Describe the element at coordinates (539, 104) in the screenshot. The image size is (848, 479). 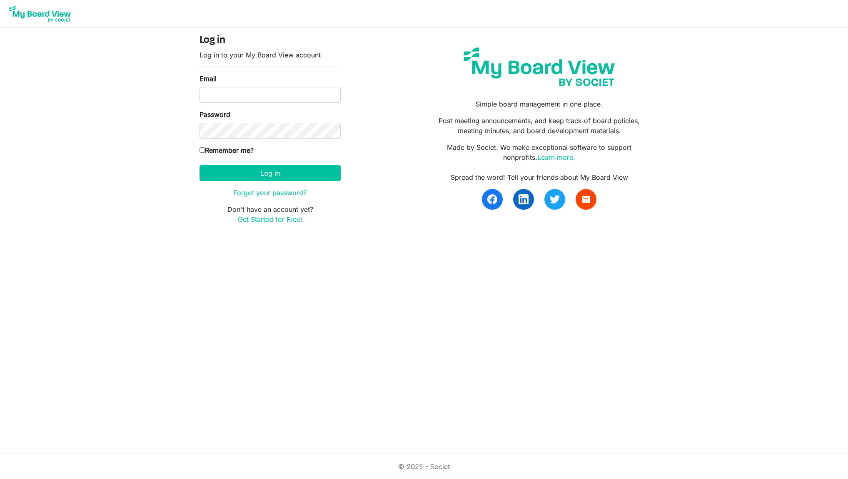
I see `p: Simple board management in one place.` at that location.